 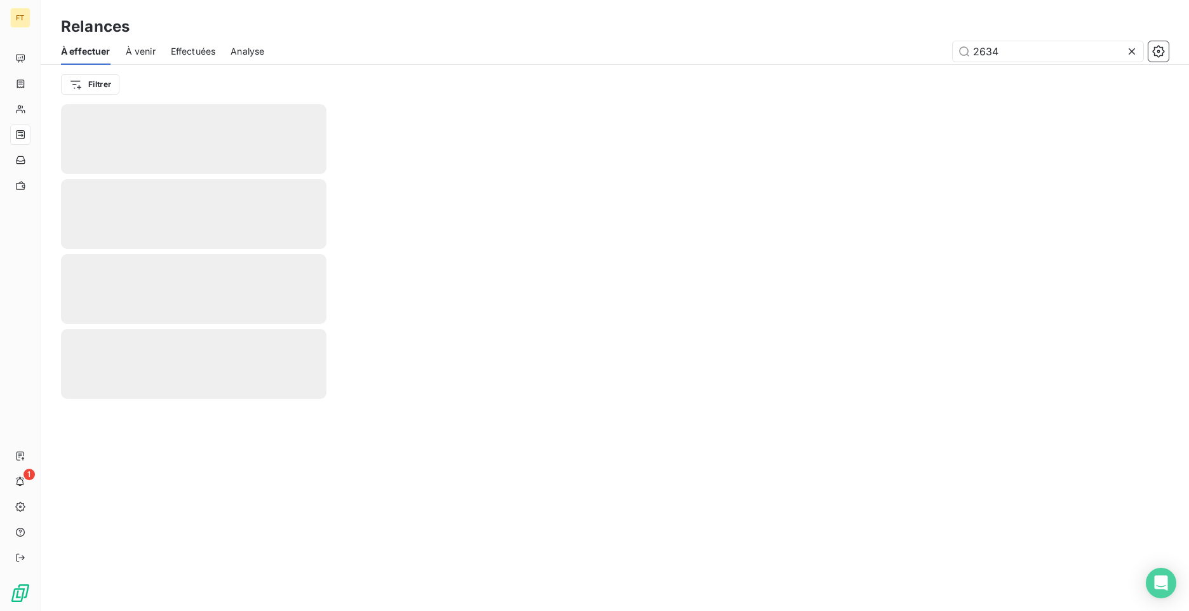 I want to click on img: Logo LeanPay, so click(x=20, y=593).